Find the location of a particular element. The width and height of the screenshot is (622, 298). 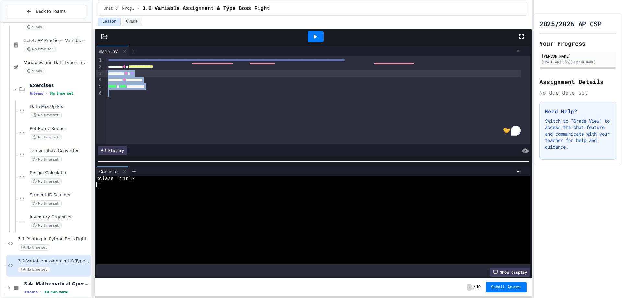

span: Temperature Converter is located at coordinates (60, 151).